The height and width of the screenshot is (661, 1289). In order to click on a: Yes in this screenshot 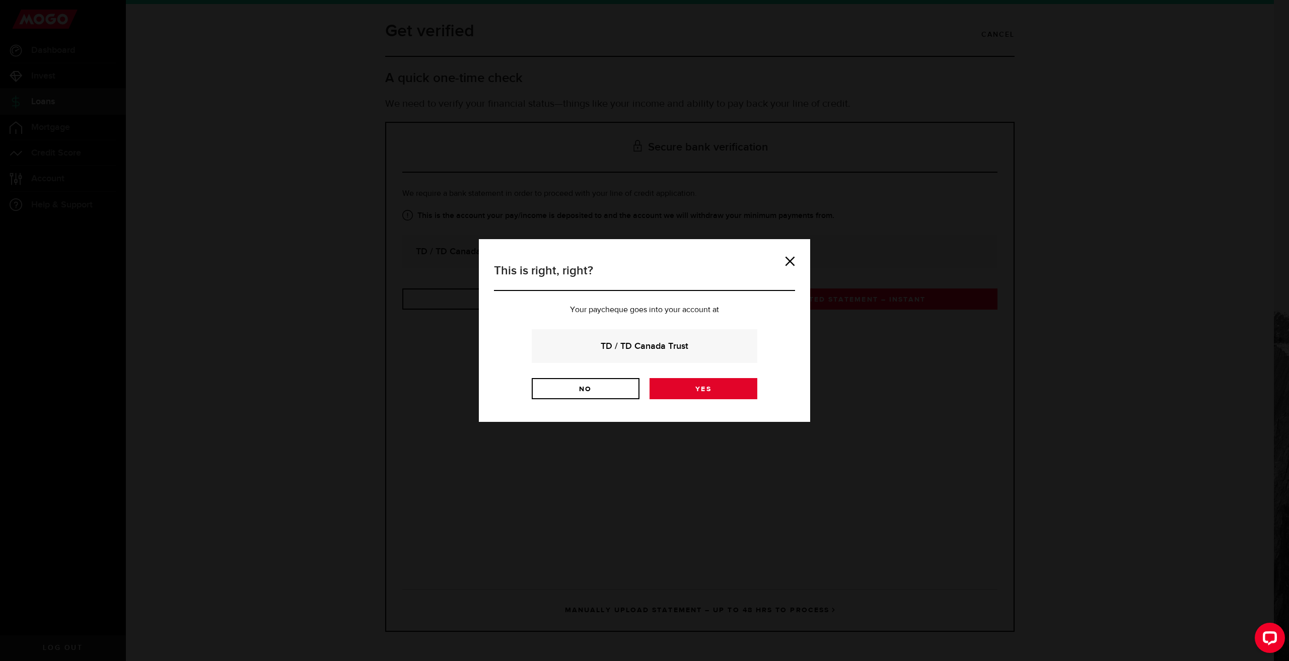, I will do `click(703, 389)`.